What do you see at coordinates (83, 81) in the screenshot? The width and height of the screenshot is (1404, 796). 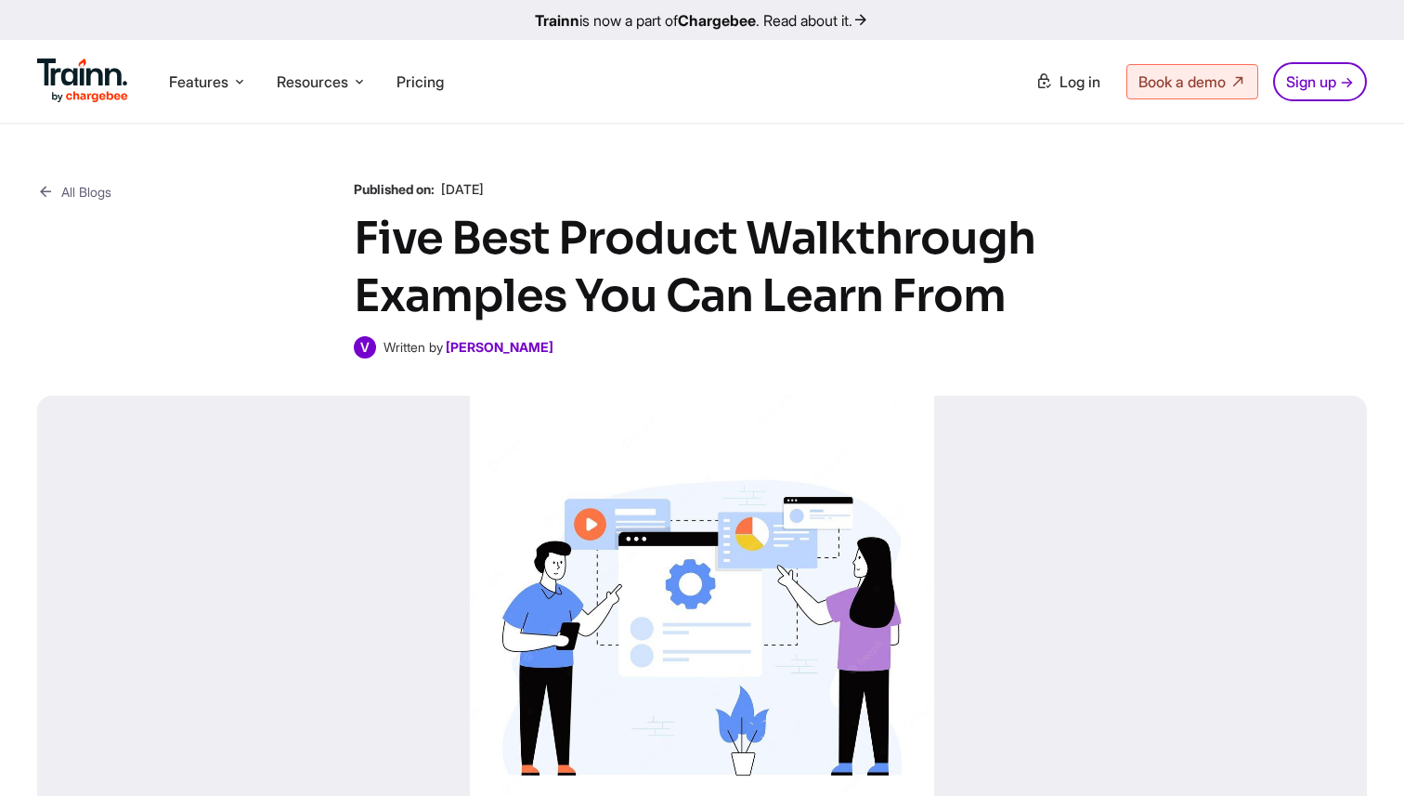 I see `img: Trainn Logo` at bounding box center [83, 81].